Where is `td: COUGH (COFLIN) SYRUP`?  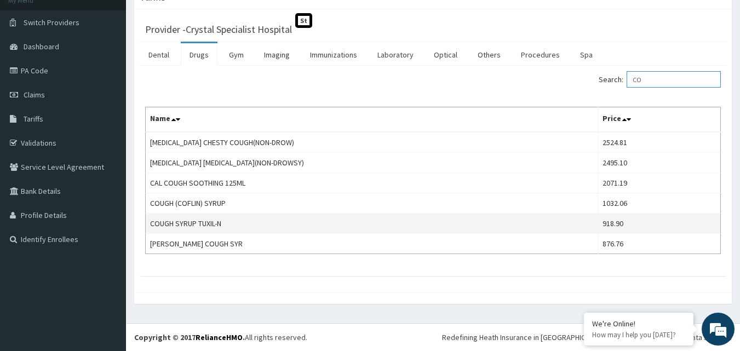
td: COUGH (COFLIN) SYRUP is located at coordinates (372, 203).